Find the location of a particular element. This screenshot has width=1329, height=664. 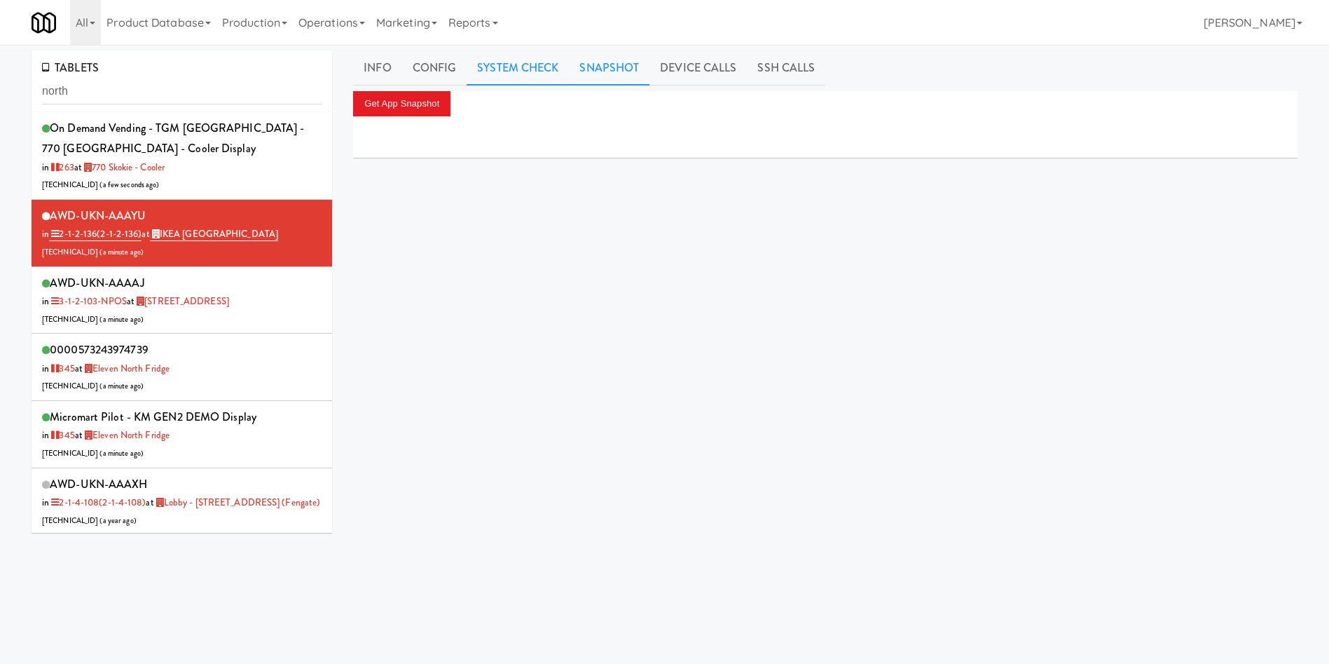

span: a year ago is located at coordinates (118, 520).